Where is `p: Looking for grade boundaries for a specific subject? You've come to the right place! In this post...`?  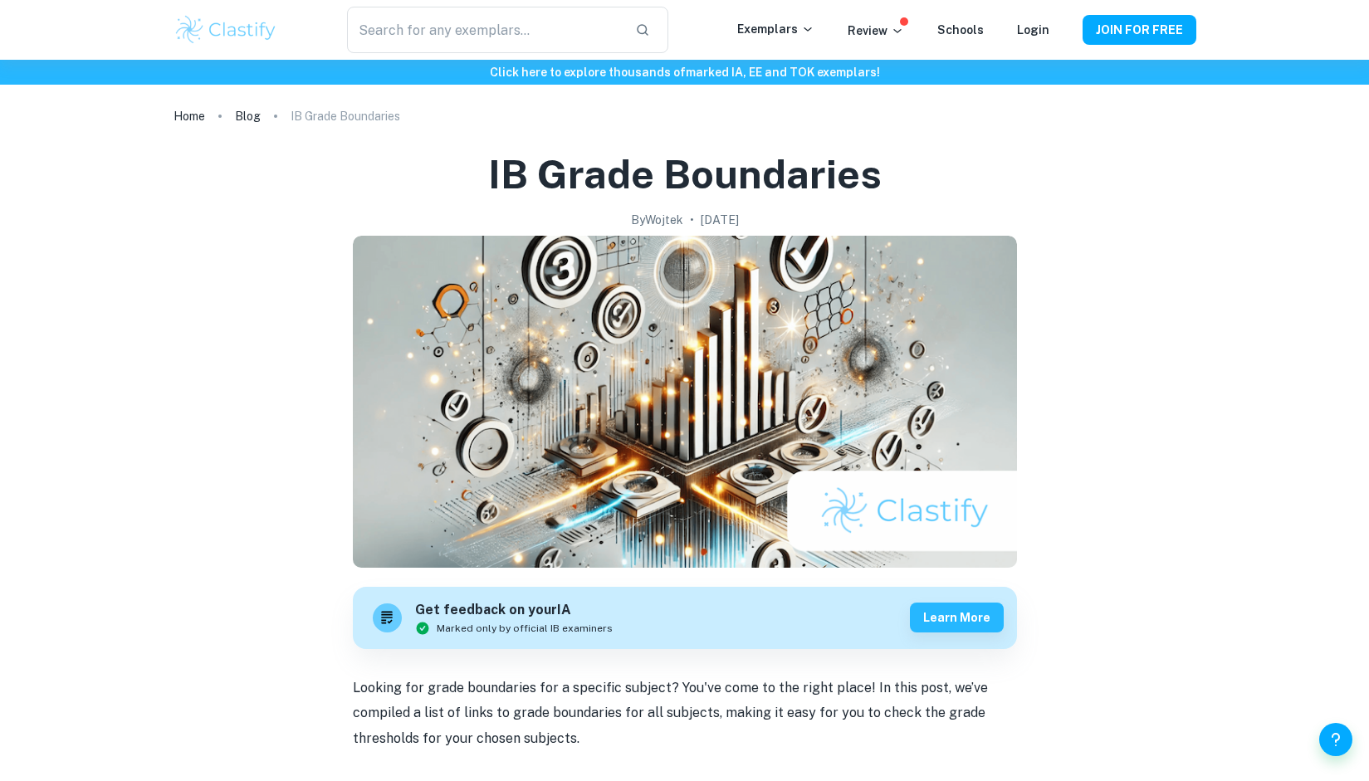
p: Looking for grade boundaries for a specific subject? You've come to the right place! In this post... is located at coordinates (685, 713).